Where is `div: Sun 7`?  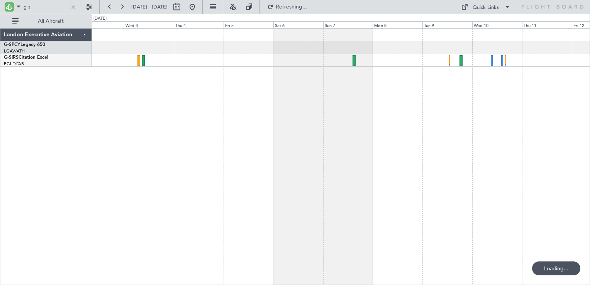 div: Sun 7 is located at coordinates (348, 25).